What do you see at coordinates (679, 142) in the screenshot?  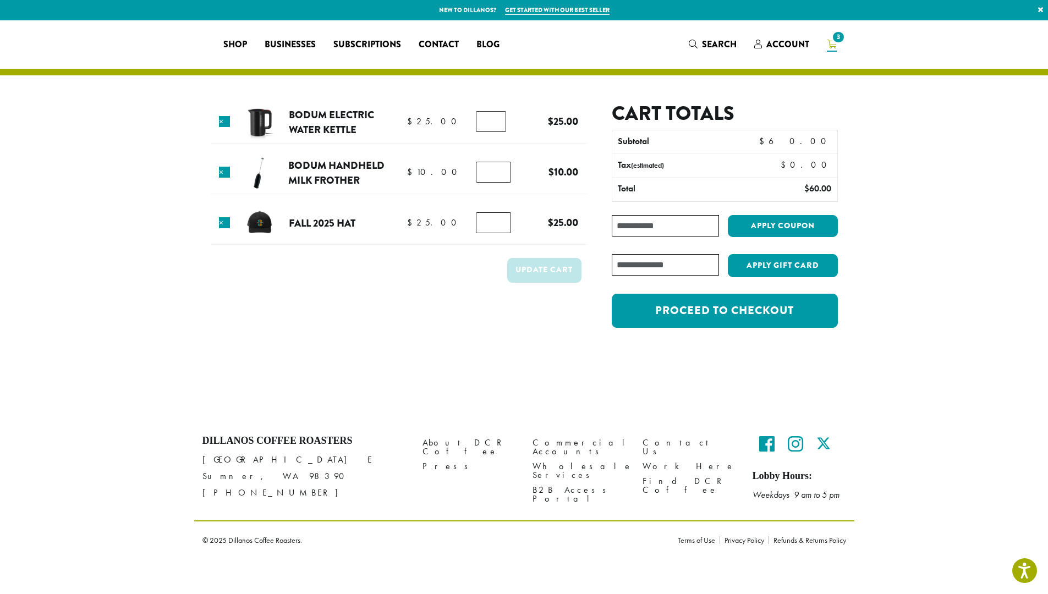 I see `th: Subtotal` at bounding box center [679, 142].